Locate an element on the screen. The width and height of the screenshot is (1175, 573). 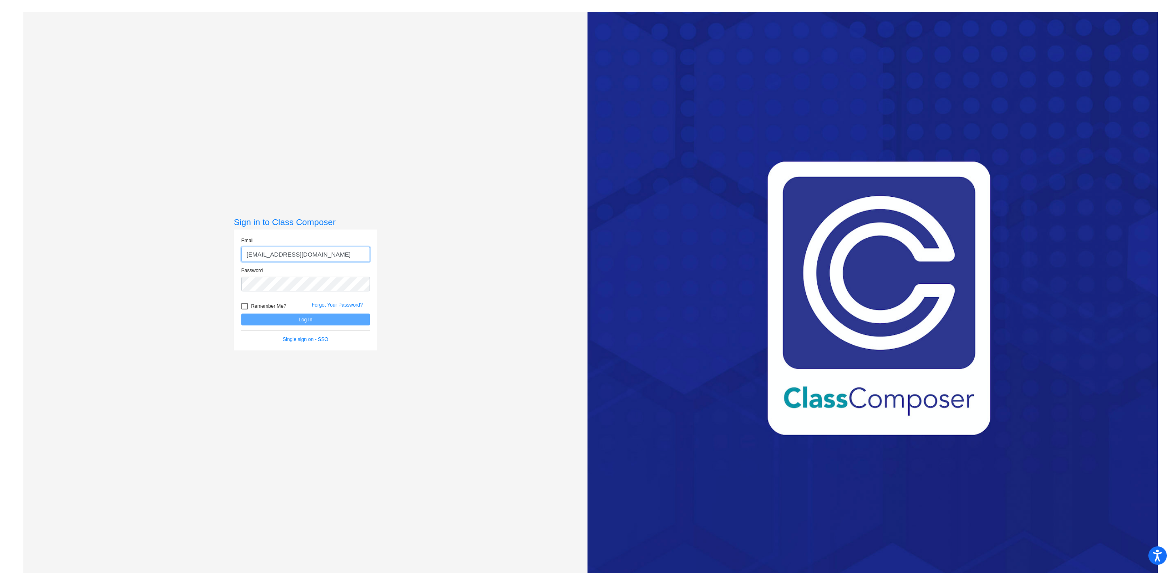
button: Log In is located at coordinates (306, 319).